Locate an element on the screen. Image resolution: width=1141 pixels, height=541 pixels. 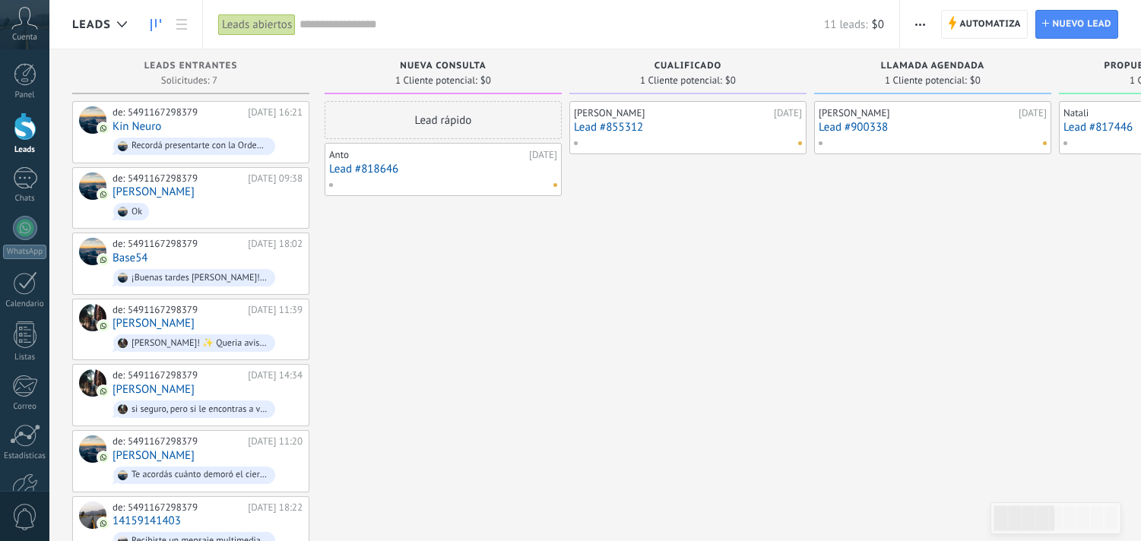
div: Anto is located at coordinates (427, 155).